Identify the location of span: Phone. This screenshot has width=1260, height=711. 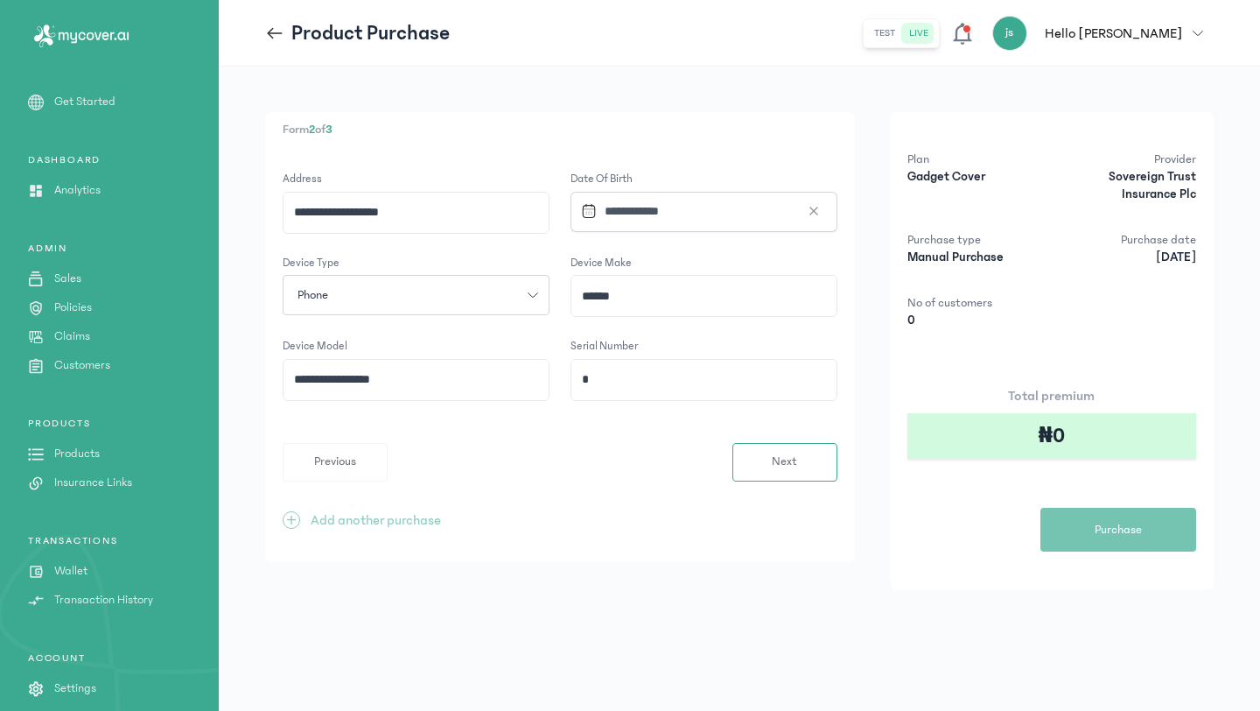
(312, 295).